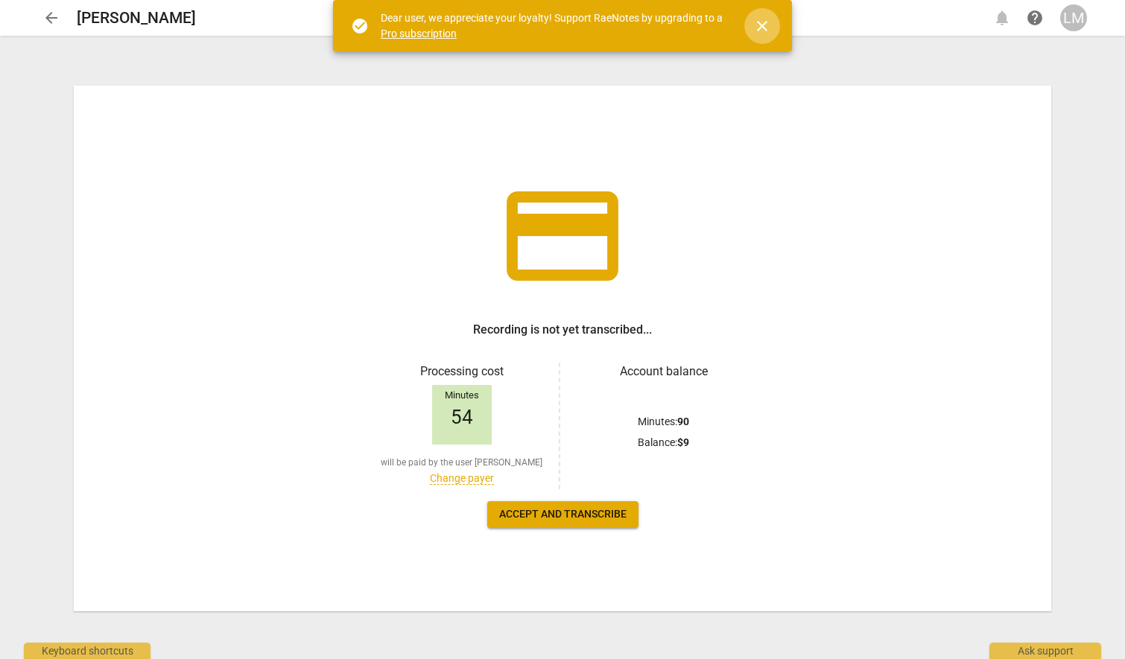 This screenshot has width=1125, height=659. Describe the element at coordinates (663, 372) in the screenshot. I see `h3: Account balance` at that location.